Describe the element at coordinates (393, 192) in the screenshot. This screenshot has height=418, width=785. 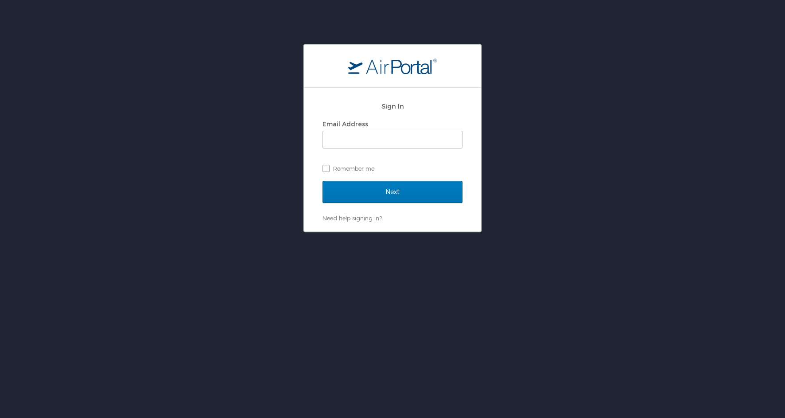
I see `input: Next` at that location.